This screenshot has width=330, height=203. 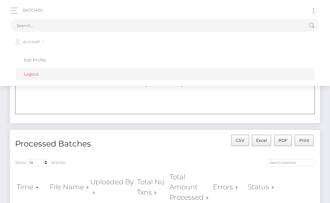 I want to click on input: Search batches, so click(x=291, y=163).